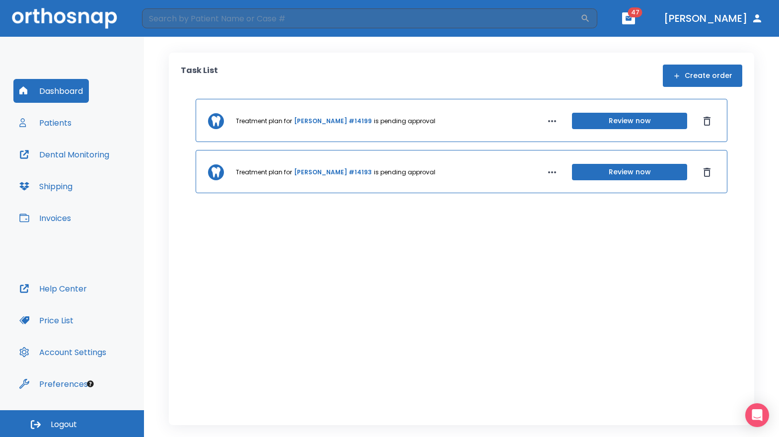 This screenshot has width=779, height=437. I want to click on button: Price List, so click(46, 320).